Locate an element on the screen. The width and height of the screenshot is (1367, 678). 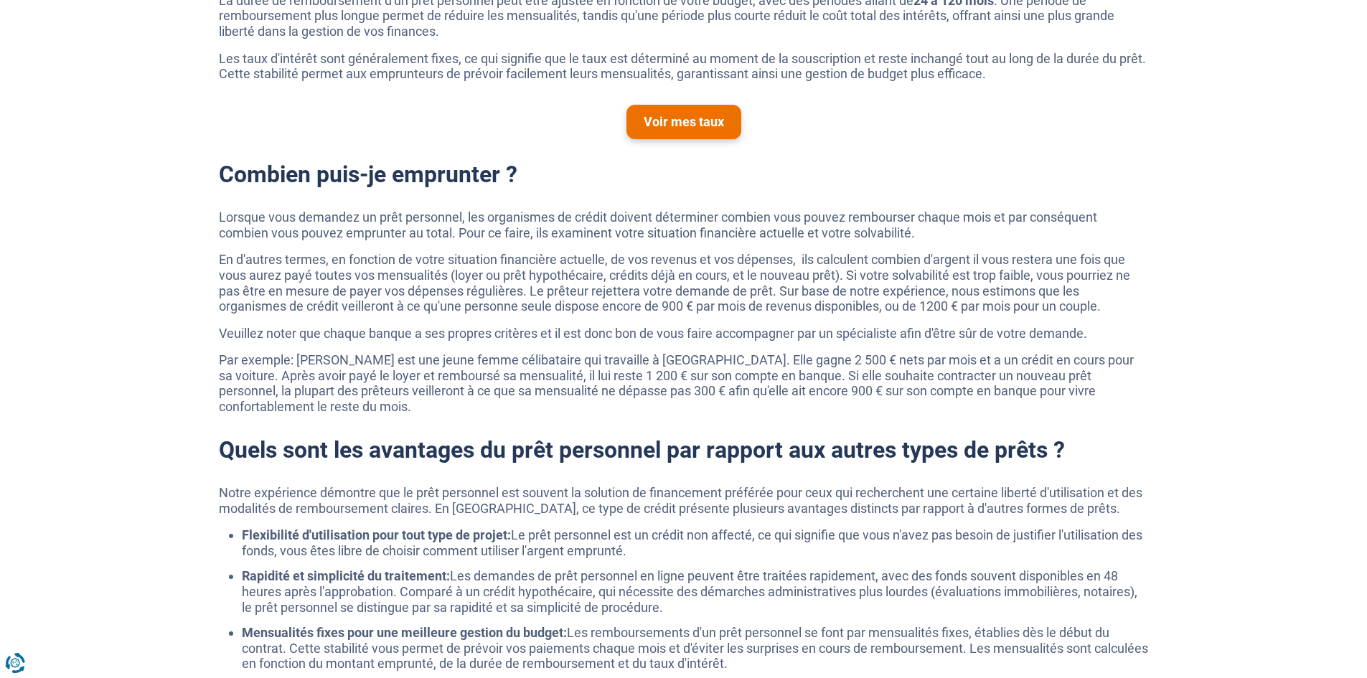
strong: Flexibilité d'utilisation pour tout type de projet: is located at coordinates (376, 535).